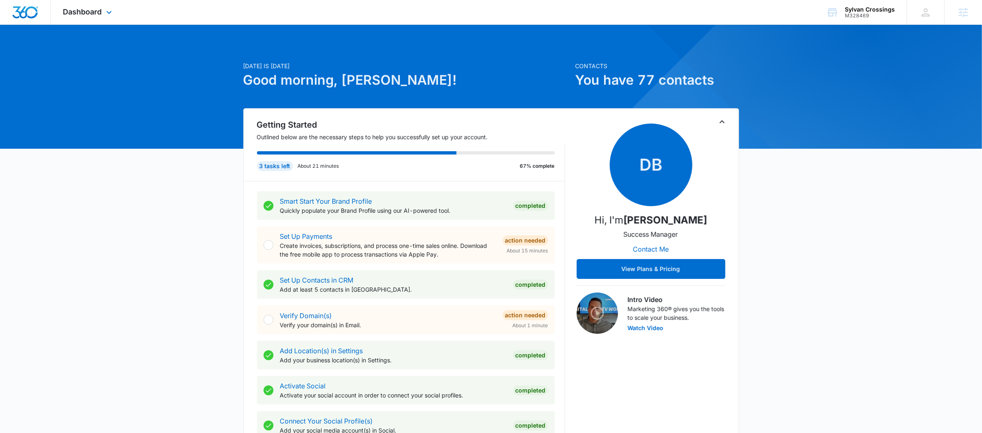  Describe the element at coordinates (83, 12) in the screenshot. I see `span: Dashboard` at that location.